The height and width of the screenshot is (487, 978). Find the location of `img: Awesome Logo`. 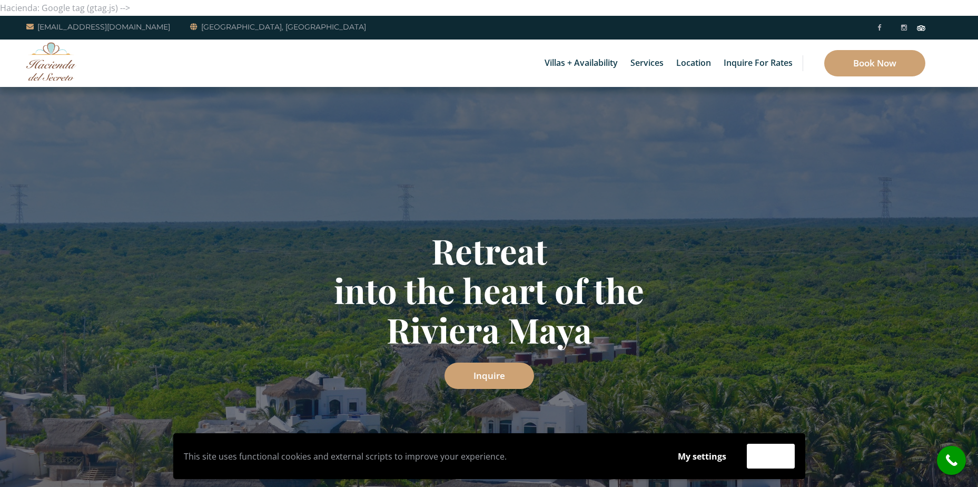

img: Awesome Logo is located at coordinates (51, 61).